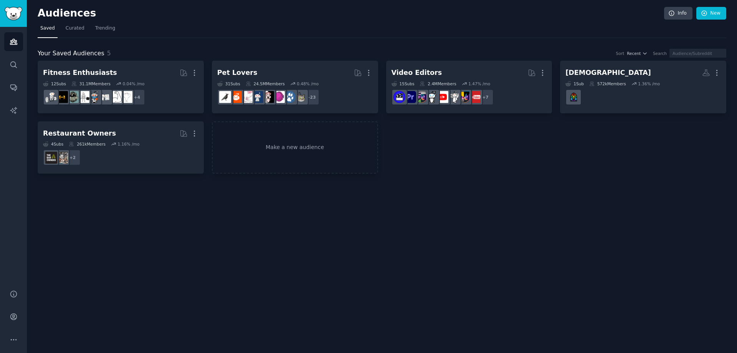 The height and width of the screenshot is (353, 737). Describe the element at coordinates (83, 97) in the screenshot. I see `img: GYM` at that location.